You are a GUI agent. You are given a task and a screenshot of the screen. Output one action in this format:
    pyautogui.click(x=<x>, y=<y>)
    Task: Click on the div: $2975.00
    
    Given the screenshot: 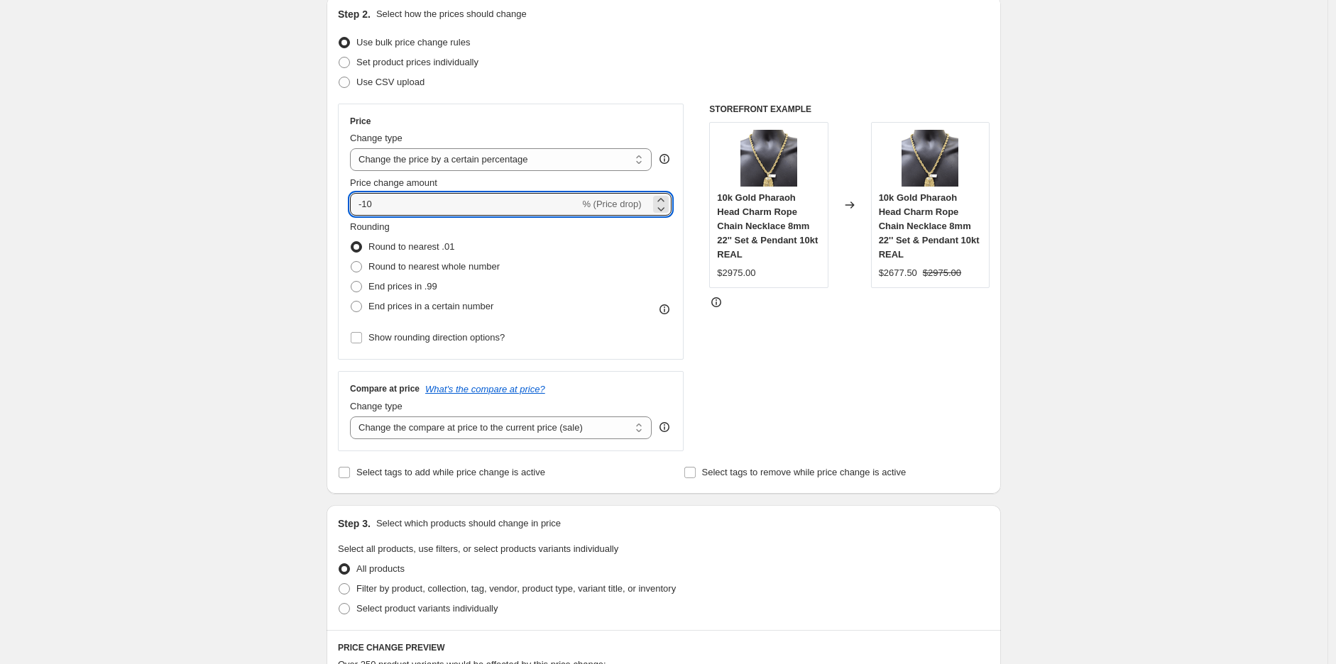 What is the action you would take?
    pyautogui.click(x=736, y=273)
    